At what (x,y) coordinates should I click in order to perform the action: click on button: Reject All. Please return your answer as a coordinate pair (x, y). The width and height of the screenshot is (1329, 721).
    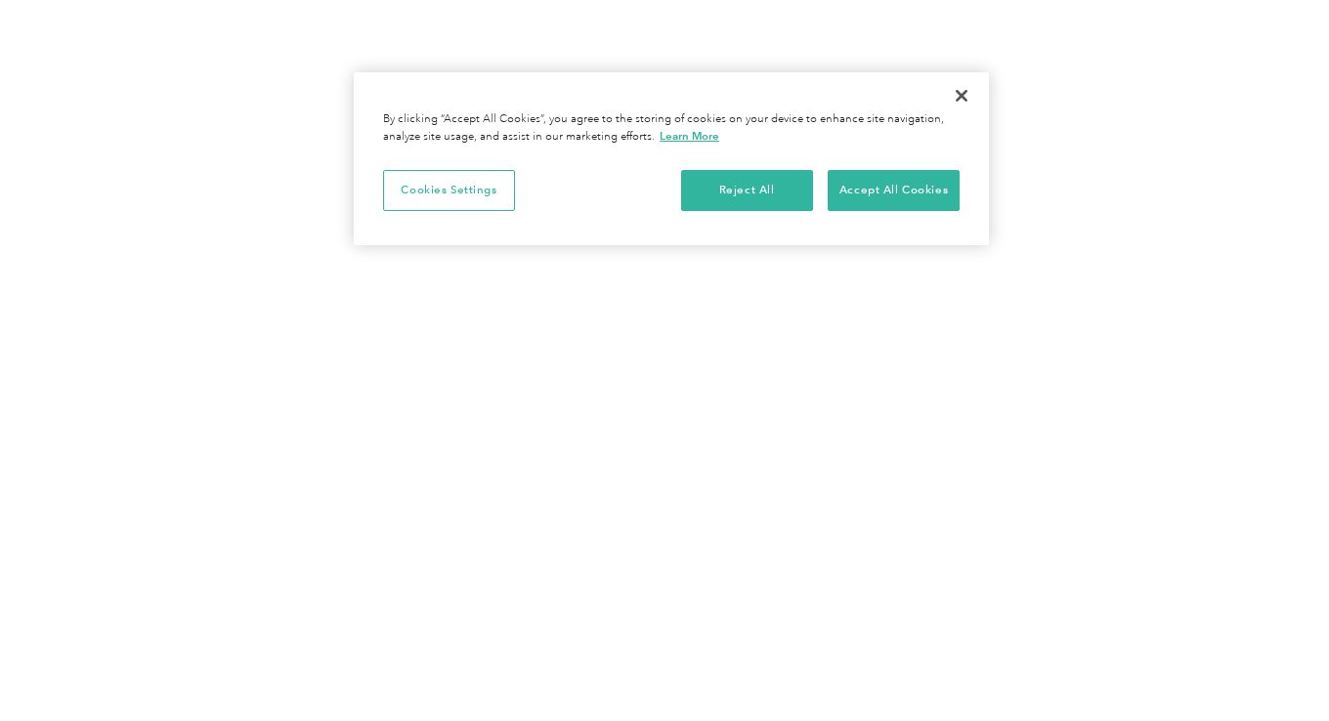
    Looking at the image, I should click on (747, 191).